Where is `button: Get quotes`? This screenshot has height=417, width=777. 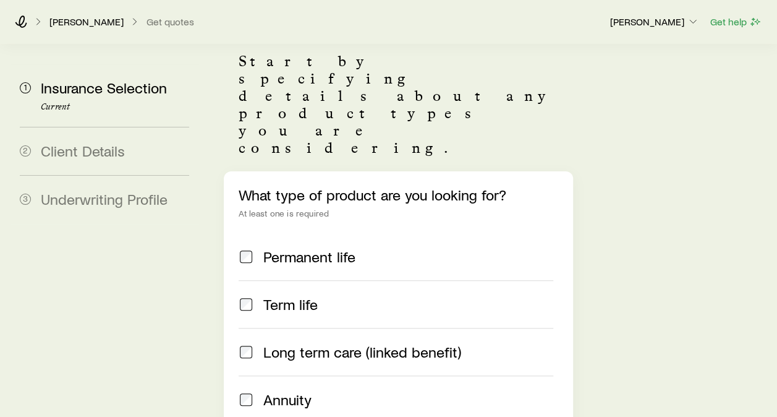
button: Get quotes is located at coordinates (170, 22).